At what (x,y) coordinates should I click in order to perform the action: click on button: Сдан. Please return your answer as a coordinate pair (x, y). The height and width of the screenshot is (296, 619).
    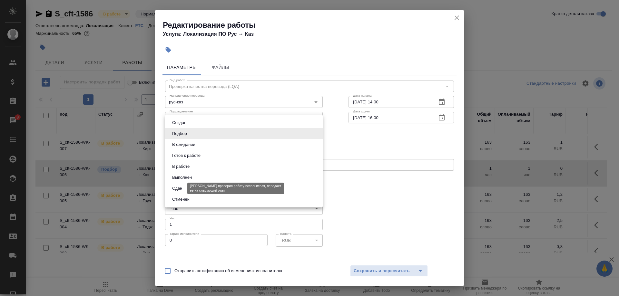
    Looking at the image, I should click on (177, 189).